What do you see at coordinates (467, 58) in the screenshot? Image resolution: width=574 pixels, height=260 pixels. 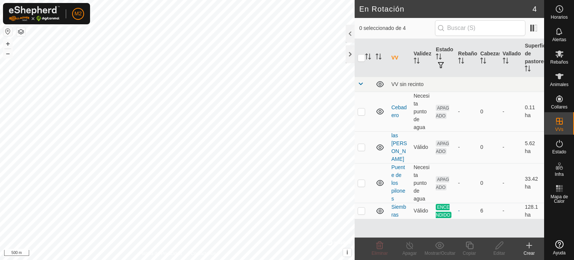 I see `th: Rebaño` at bounding box center [467, 58].